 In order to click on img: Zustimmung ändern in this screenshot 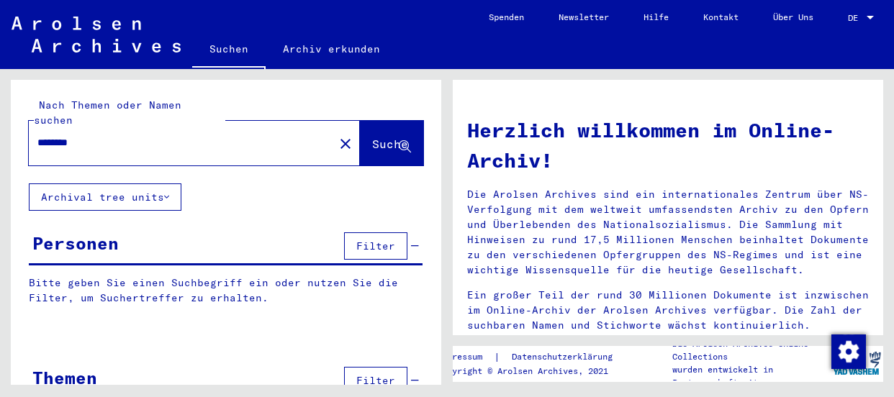, I will do `click(849, 352)`.